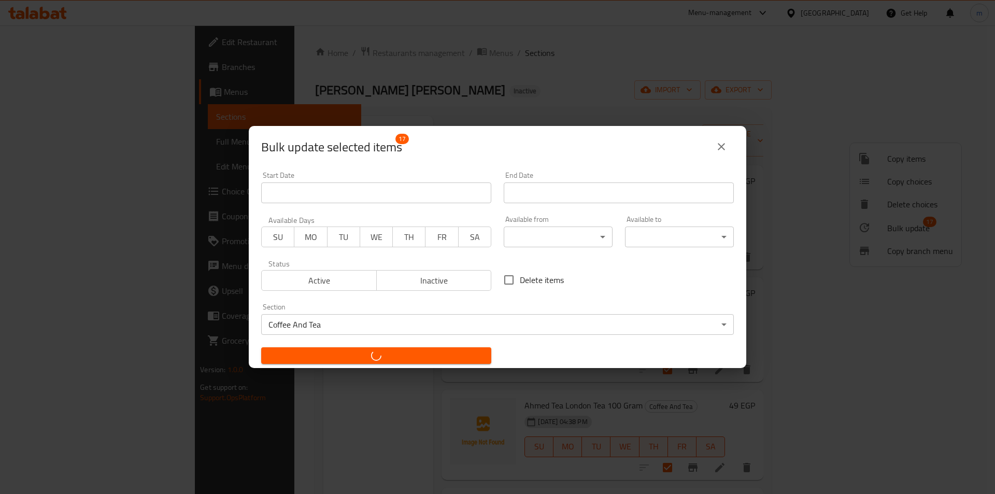  What do you see at coordinates (402, 139) in the screenshot?
I see `span: 17` at bounding box center [402, 139].